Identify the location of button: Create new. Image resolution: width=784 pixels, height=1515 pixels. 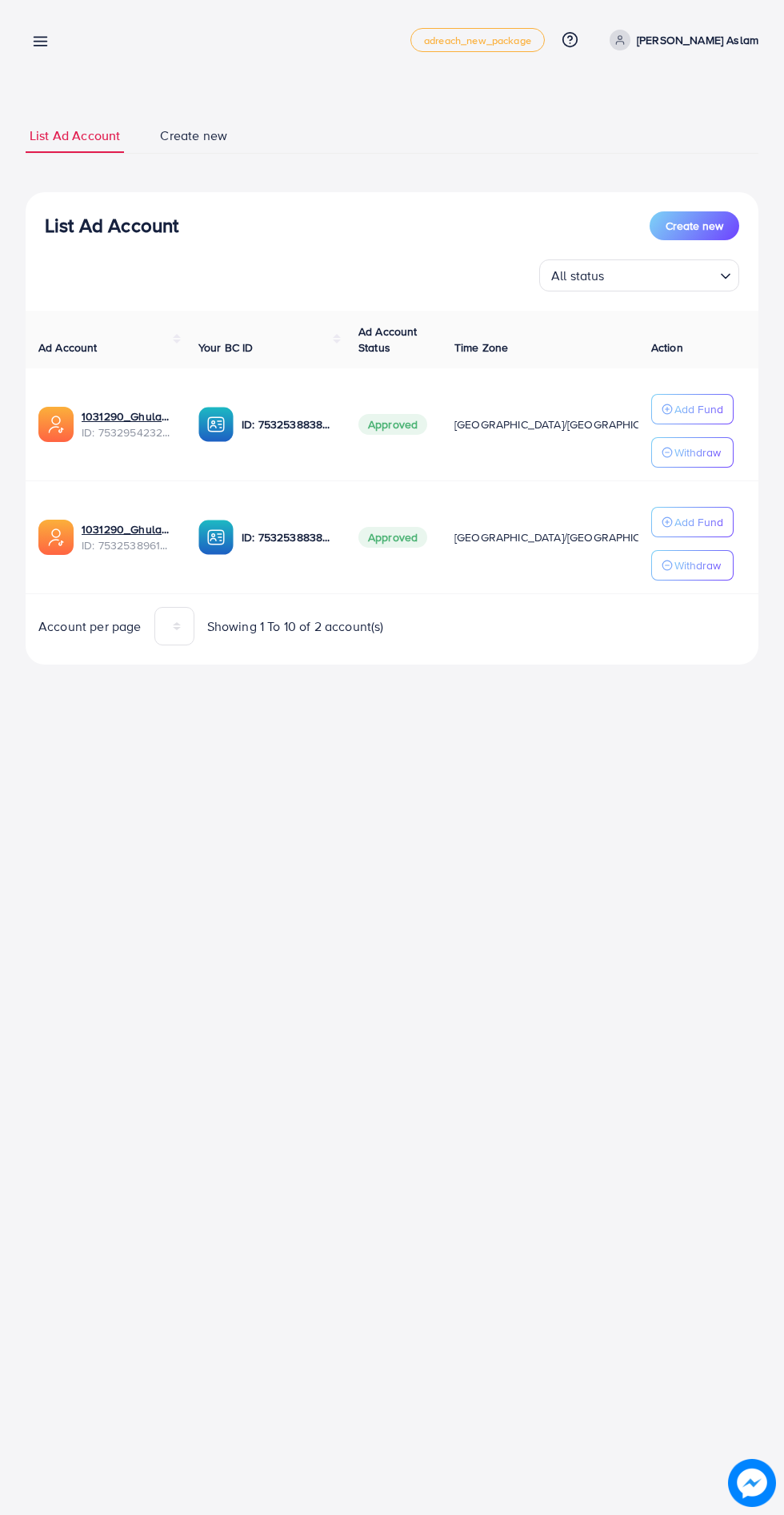
(694, 226).